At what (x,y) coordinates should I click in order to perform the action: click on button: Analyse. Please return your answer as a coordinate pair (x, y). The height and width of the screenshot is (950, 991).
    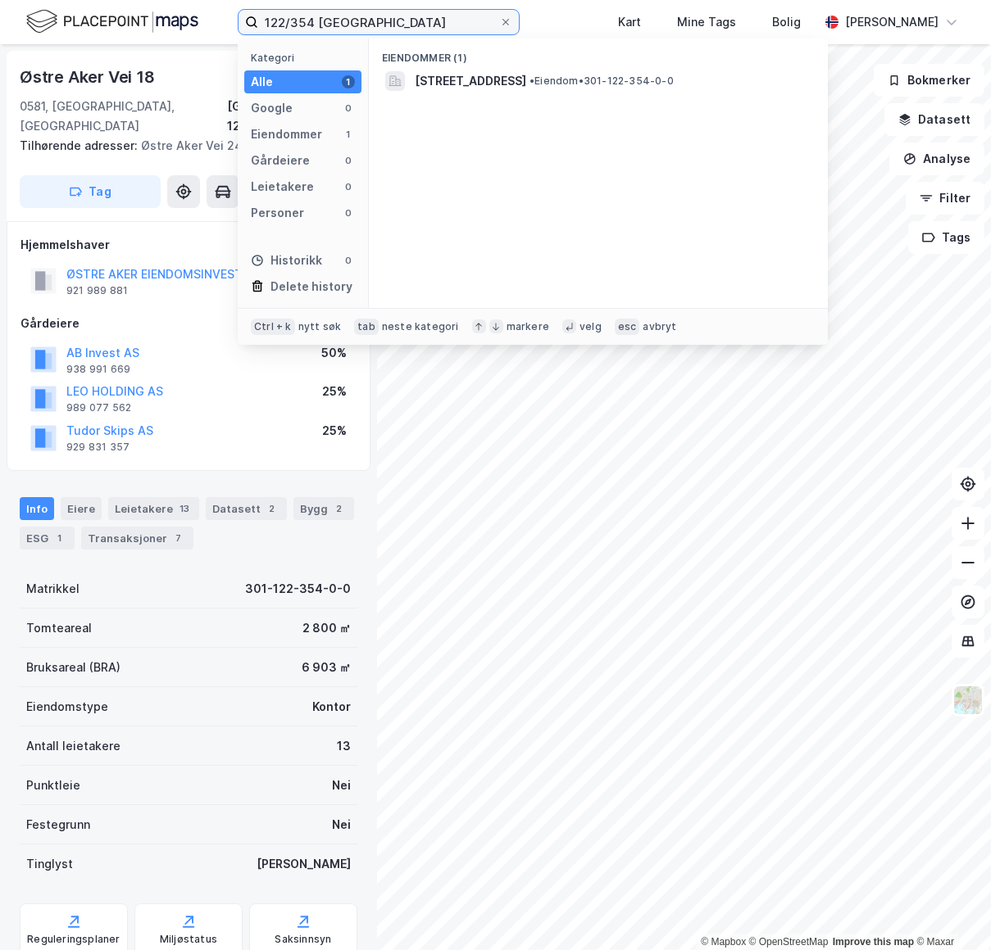
    Looking at the image, I should click on (936, 159).